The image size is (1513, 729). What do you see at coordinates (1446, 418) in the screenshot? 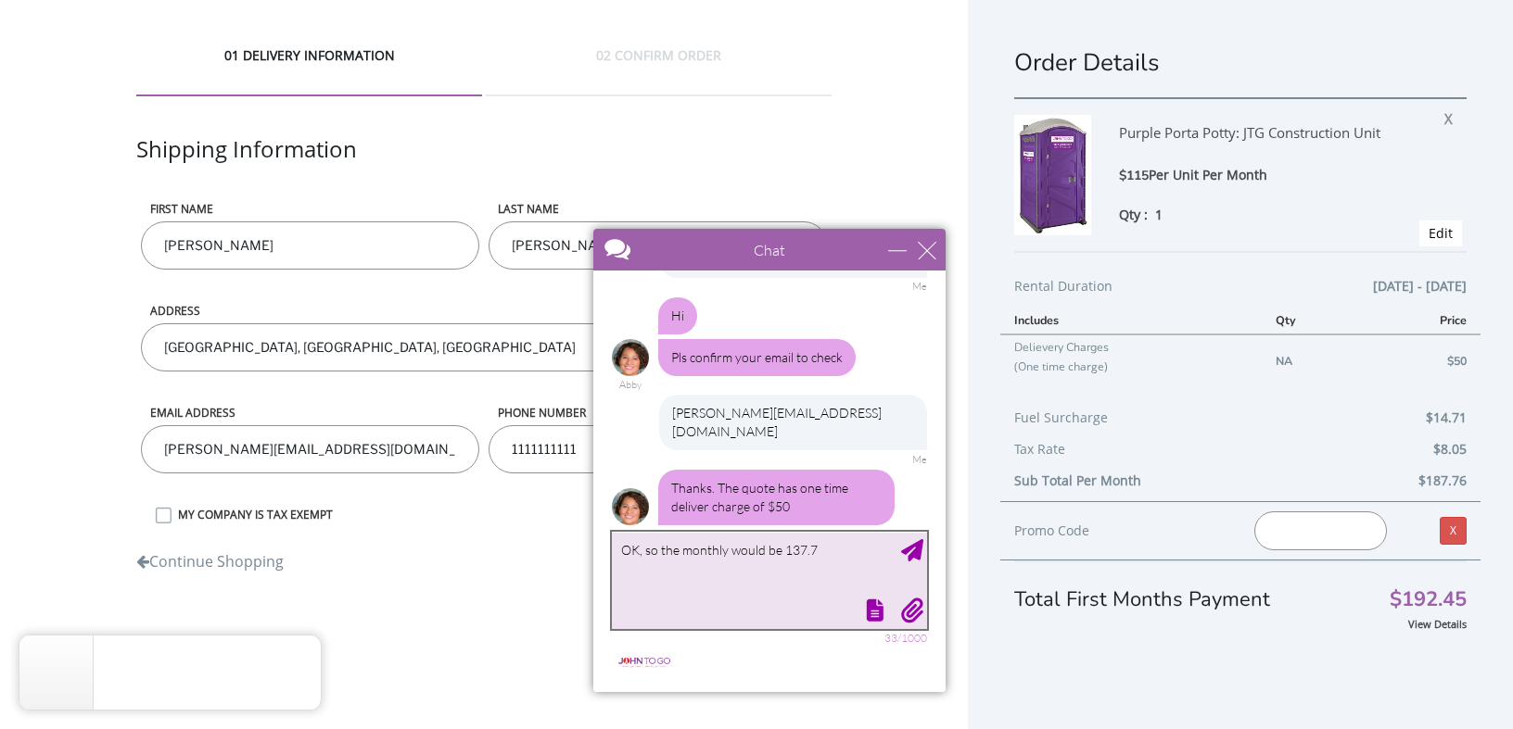
I see `span: $14.71` at bounding box center [1446, 418].